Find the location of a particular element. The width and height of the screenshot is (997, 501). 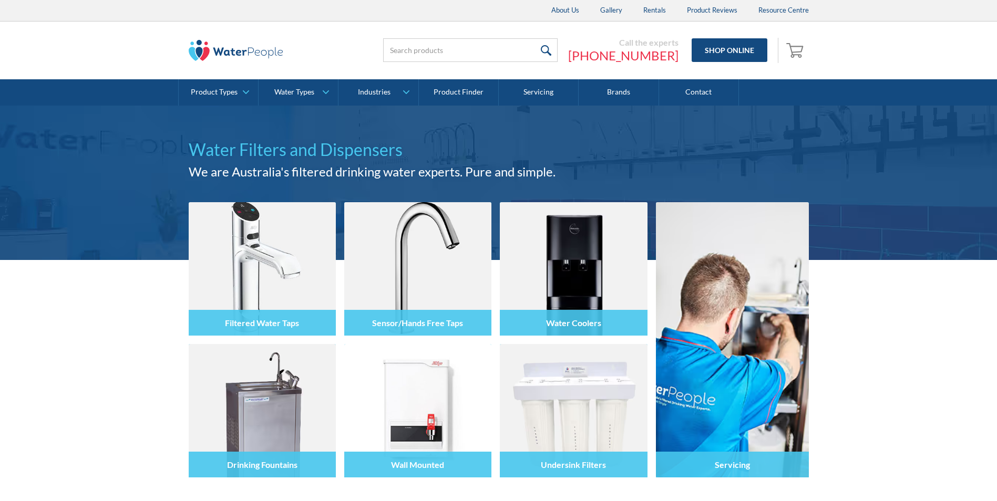

img: Sensor/Hands Free Taps is located at coordinates (418, 269).